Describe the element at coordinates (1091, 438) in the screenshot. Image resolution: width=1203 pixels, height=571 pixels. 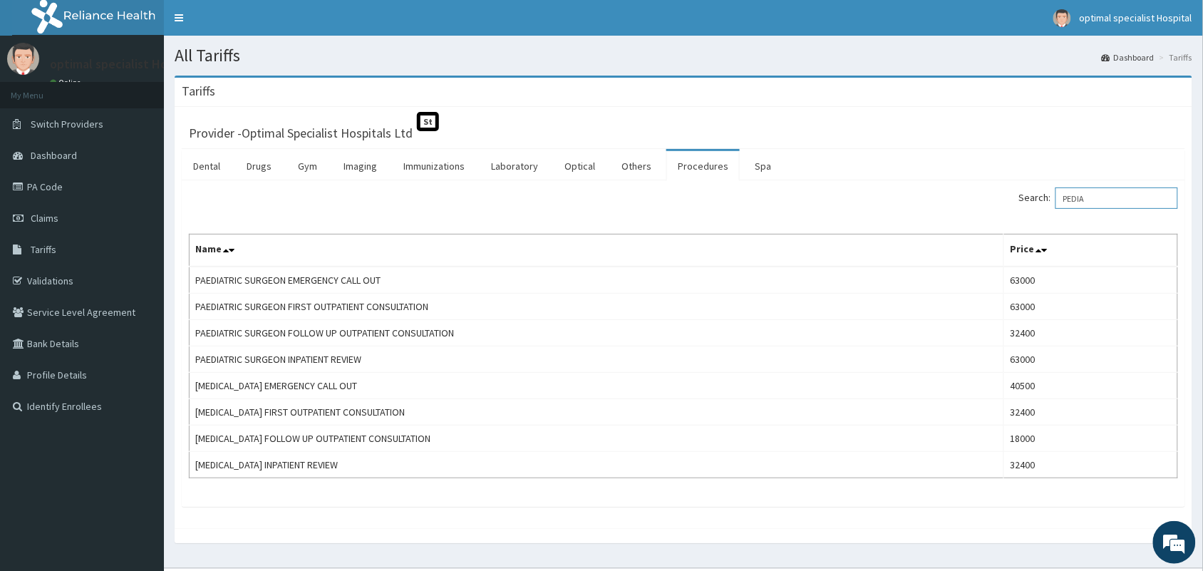
I see `td: 18000` at that location.